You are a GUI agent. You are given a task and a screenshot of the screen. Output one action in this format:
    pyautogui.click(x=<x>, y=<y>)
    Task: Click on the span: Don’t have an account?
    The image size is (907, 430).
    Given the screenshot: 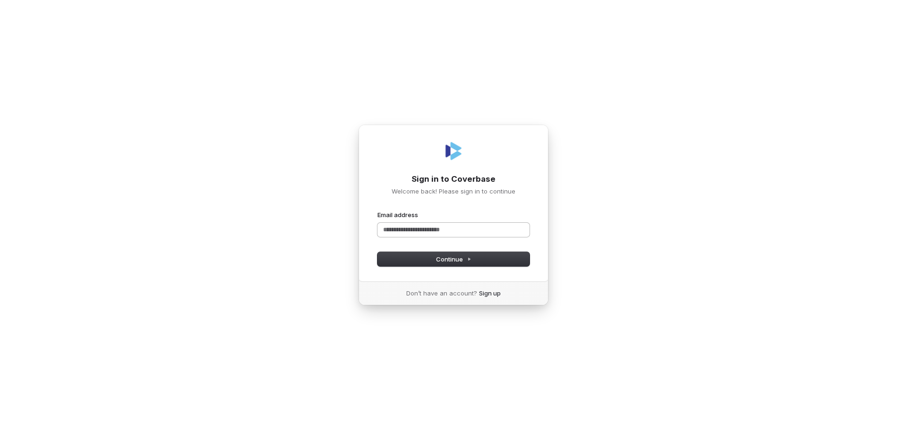 What is the action you would take?
    pyautogui.click(x=441, y=293)
    